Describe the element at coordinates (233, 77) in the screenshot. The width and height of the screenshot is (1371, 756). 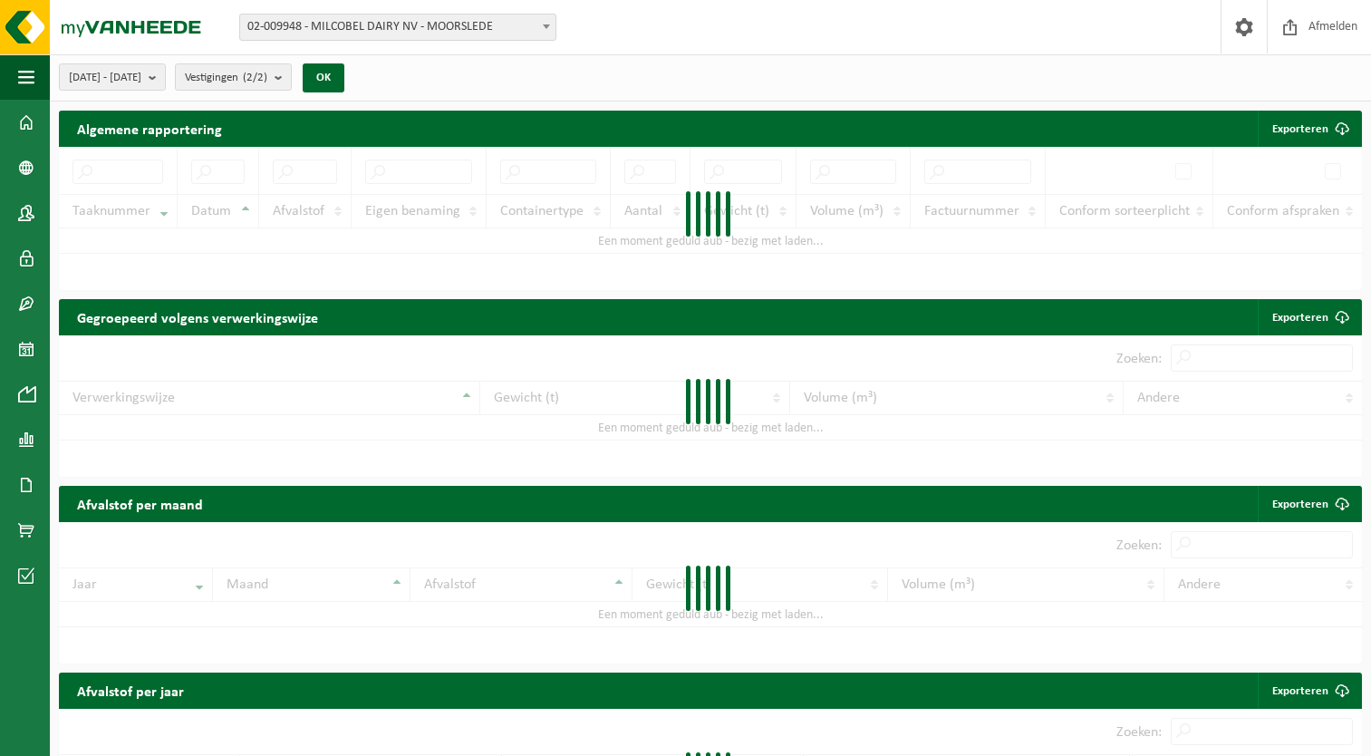
I see `button: Vestigingen(2/2)` at that location.